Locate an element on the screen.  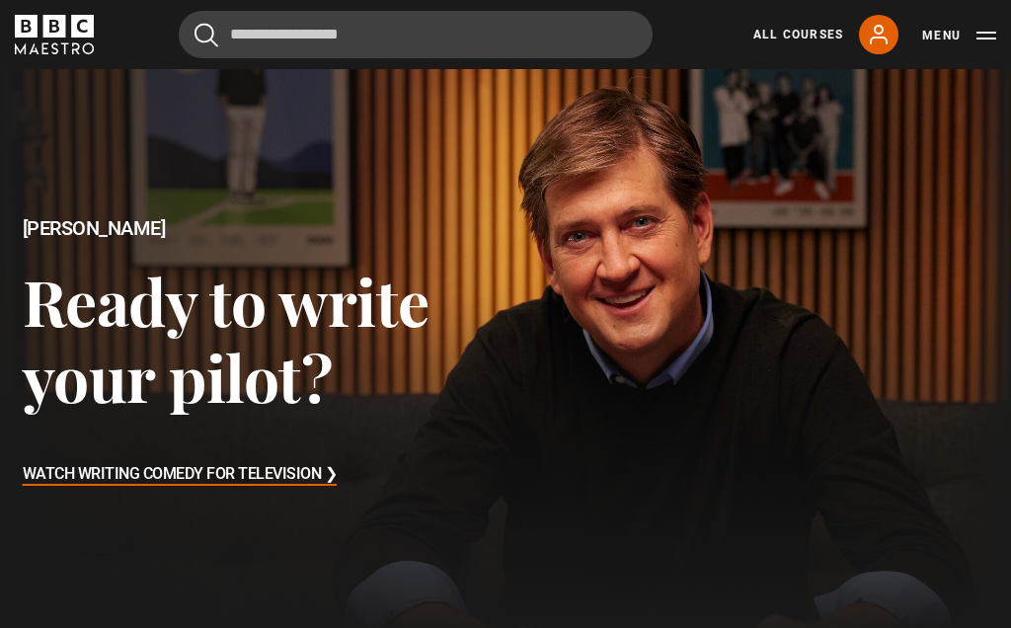
h3: Ready to write your pilot? is located at coordinates (265, 339).